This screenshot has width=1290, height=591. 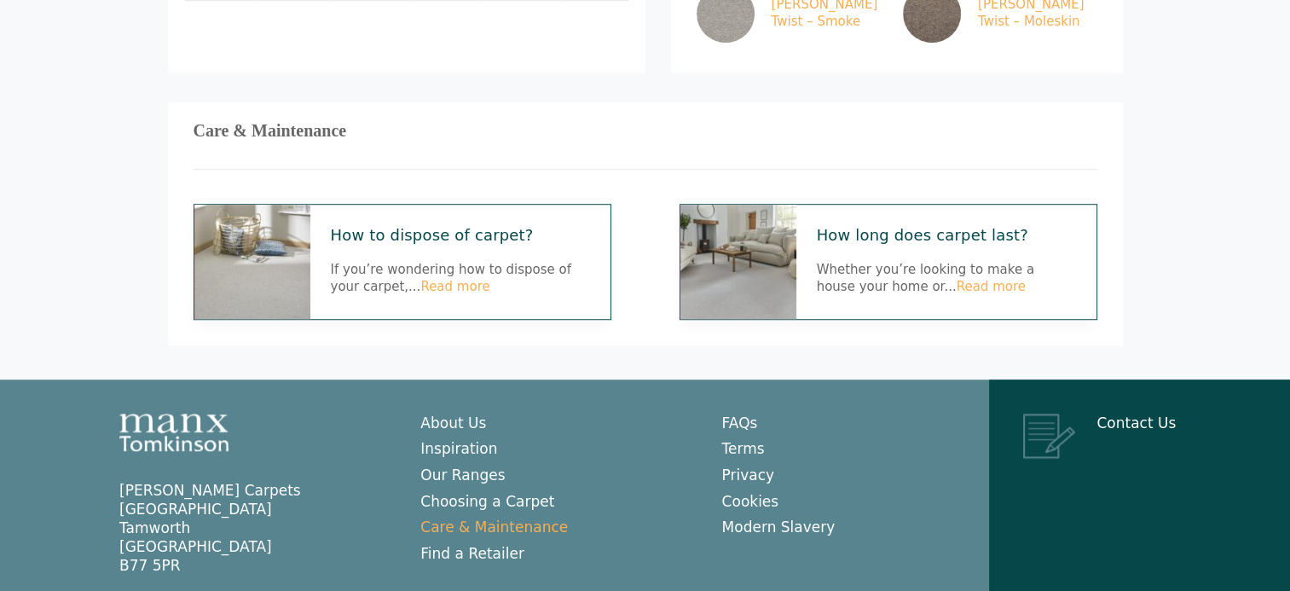 I want to click on a: About Us, so click(x=453, y=423).